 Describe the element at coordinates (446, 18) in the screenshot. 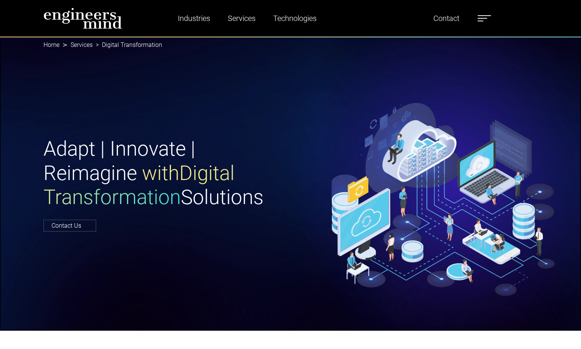

I see `a: Contact` at that location.